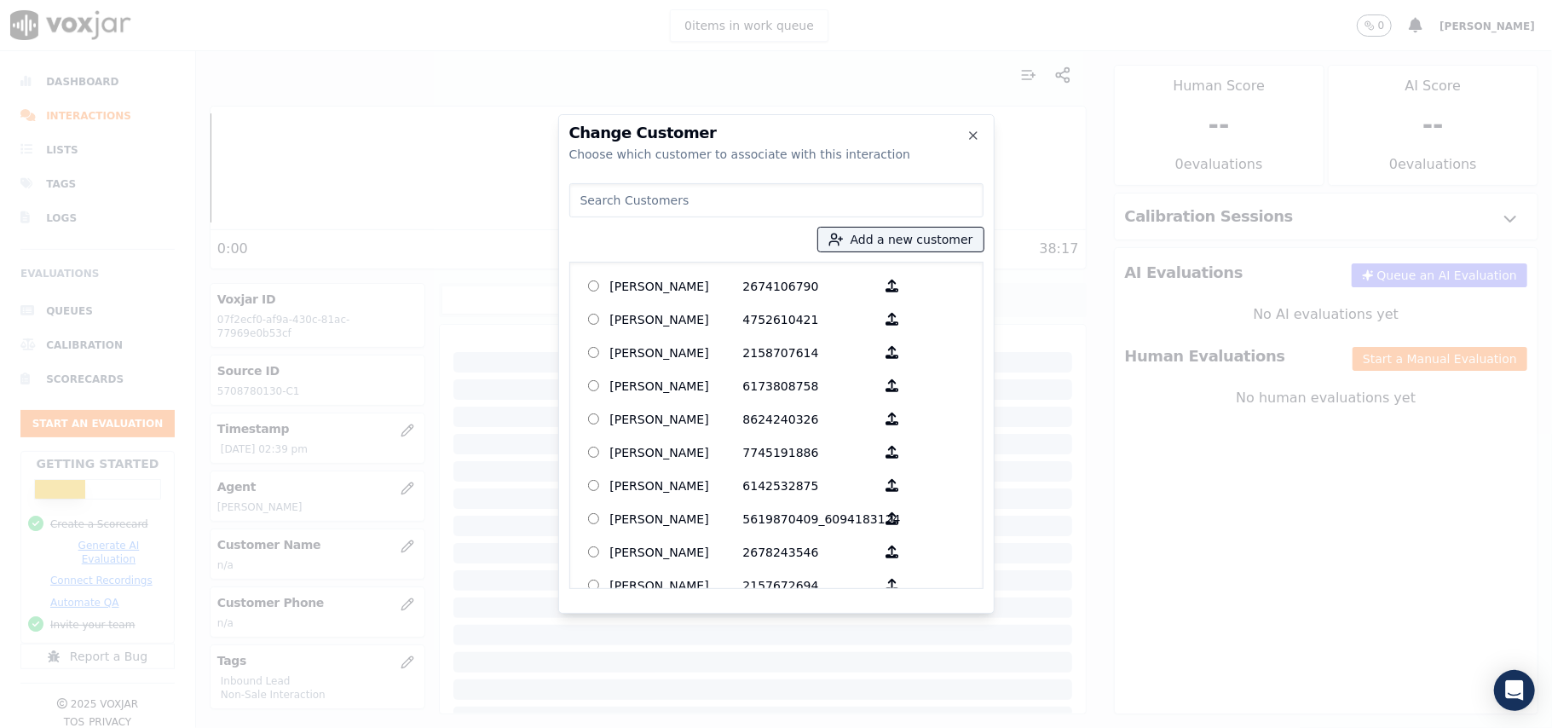  I want to click on p: 2157672694, so click(810, 585).